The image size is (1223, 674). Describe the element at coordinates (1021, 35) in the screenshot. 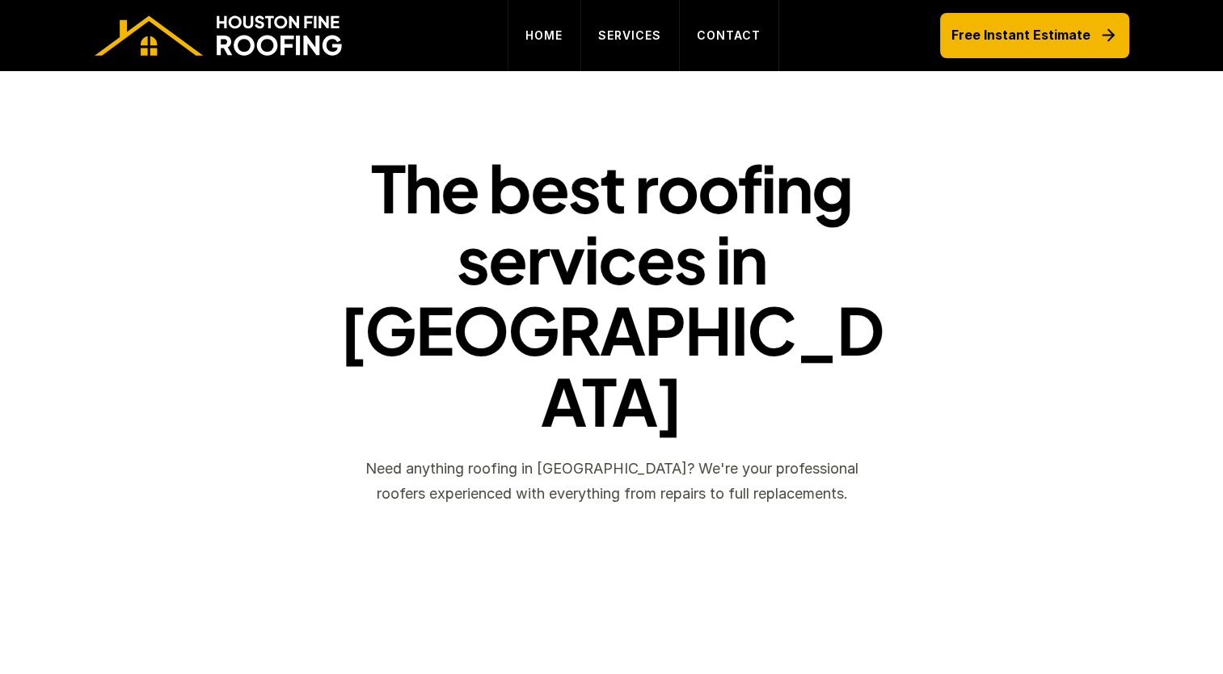

I see `p: Free Instant Estimate` at that location.